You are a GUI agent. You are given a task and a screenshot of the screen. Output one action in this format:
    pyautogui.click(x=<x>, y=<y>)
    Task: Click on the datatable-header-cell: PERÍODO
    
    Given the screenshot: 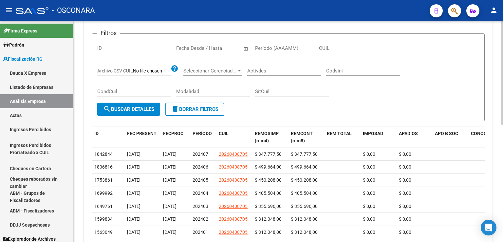 What is the action you would take?
    pyautogui.click(x=203, y=137)
    